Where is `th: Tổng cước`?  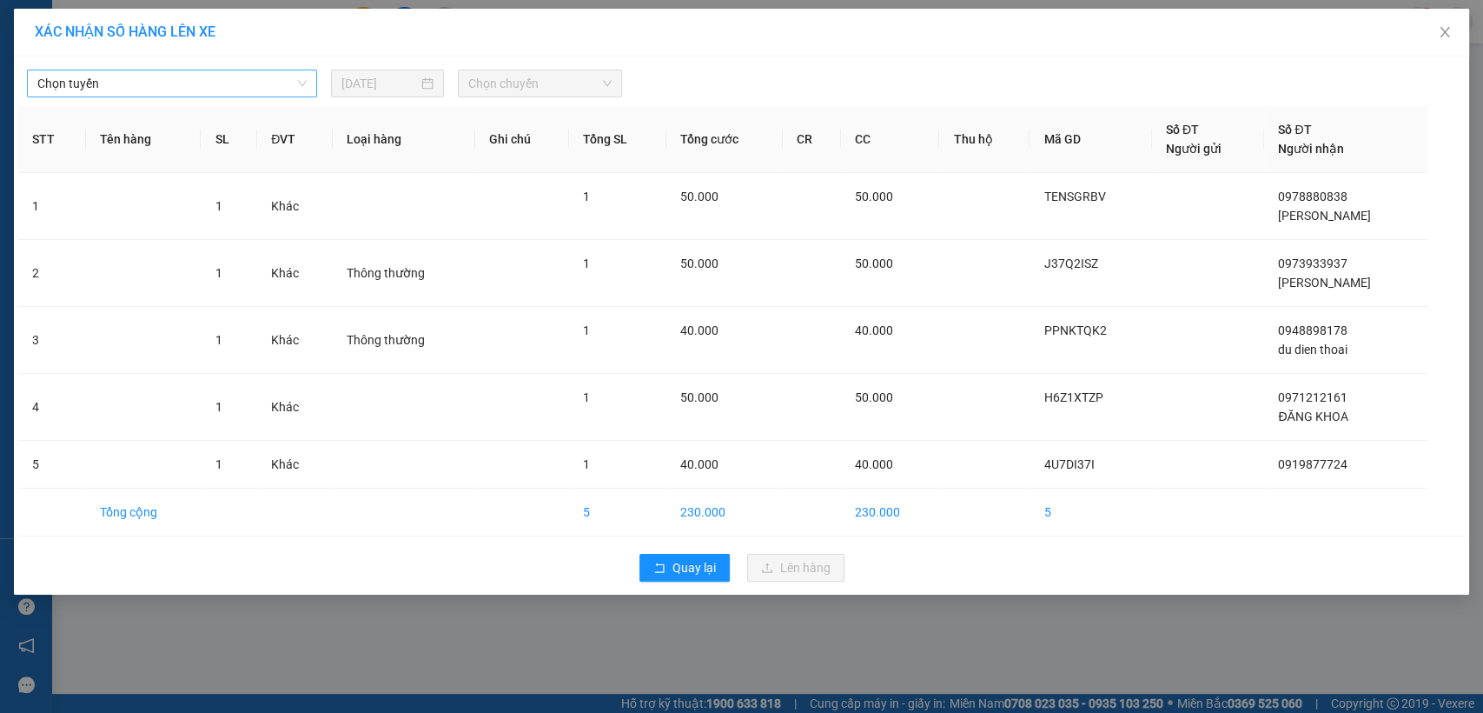 th: Tổng cước is located at coordinates (725, 139).